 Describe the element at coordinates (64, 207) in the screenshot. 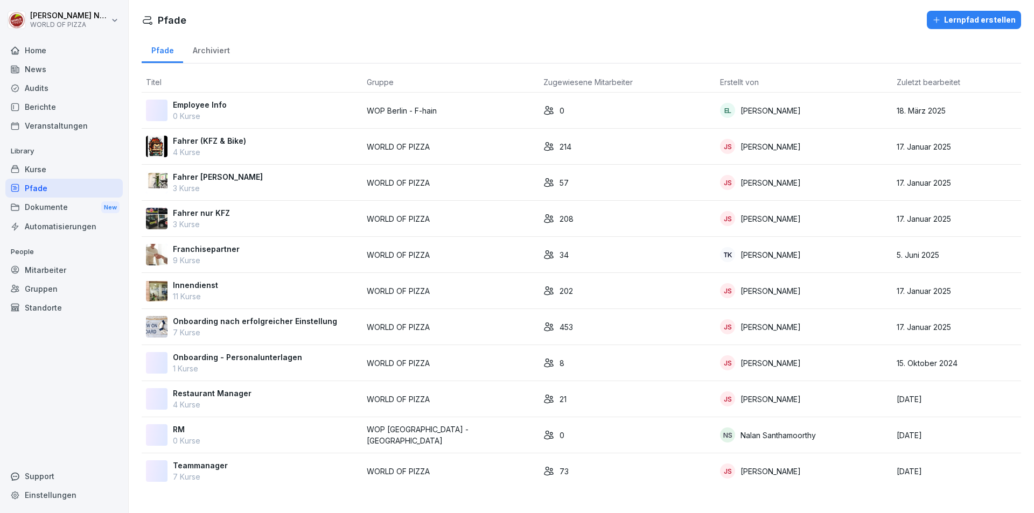

I see `div: Dokumente` at that location.